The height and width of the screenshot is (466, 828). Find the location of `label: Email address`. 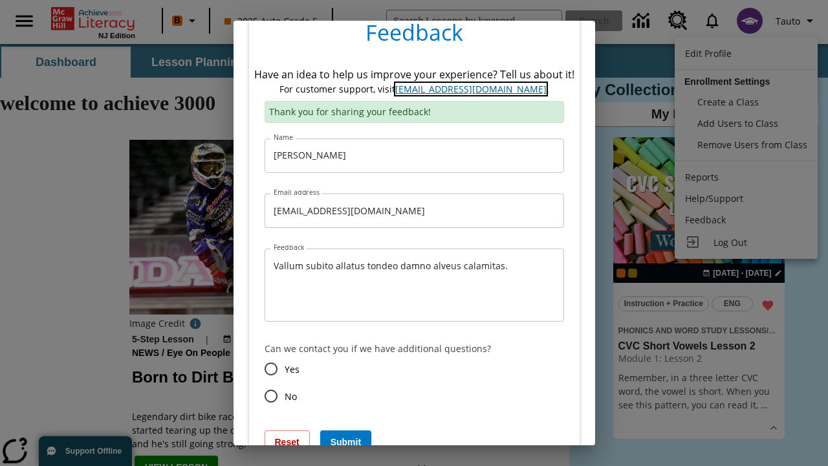

label: Email address is located at coordinates (296, 192).